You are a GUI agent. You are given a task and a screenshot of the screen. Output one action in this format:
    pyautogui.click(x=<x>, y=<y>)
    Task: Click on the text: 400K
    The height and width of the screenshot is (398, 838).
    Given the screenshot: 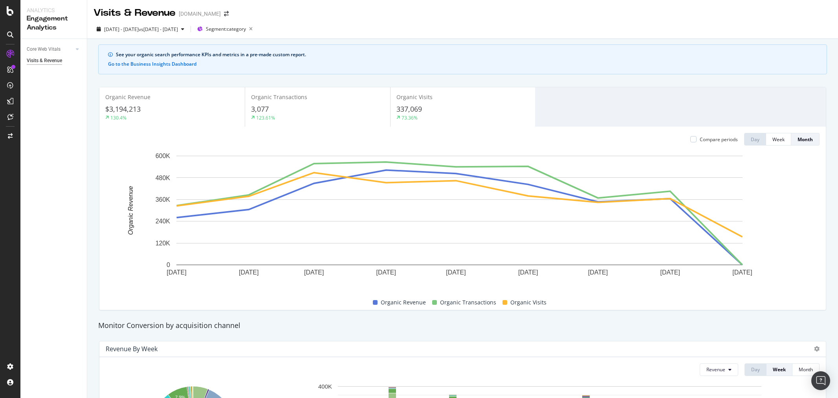 What is the action you would take?
    pyautogui.click(x=325, y=386)
    